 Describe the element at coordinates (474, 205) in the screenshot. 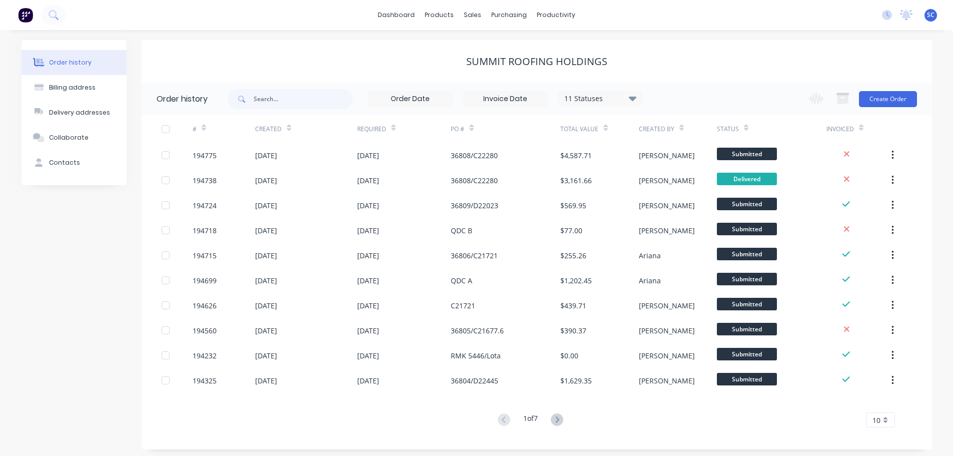

I see `div: 36809/D22023` at that location.